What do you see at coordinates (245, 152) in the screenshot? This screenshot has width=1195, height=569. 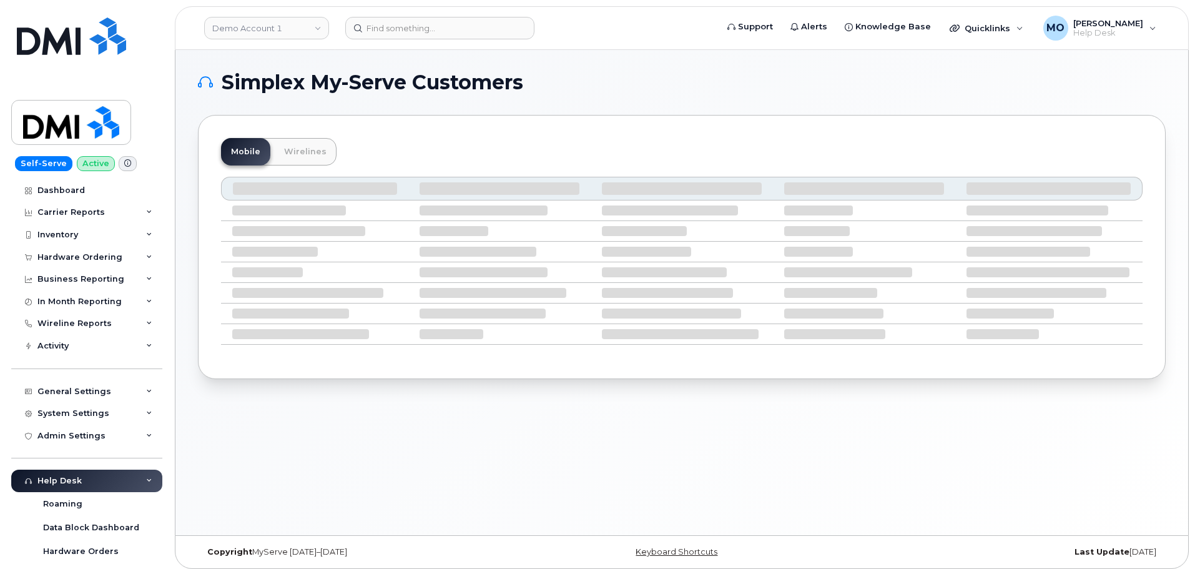 I see `a: Mobile` at bounding box center [245, 152].